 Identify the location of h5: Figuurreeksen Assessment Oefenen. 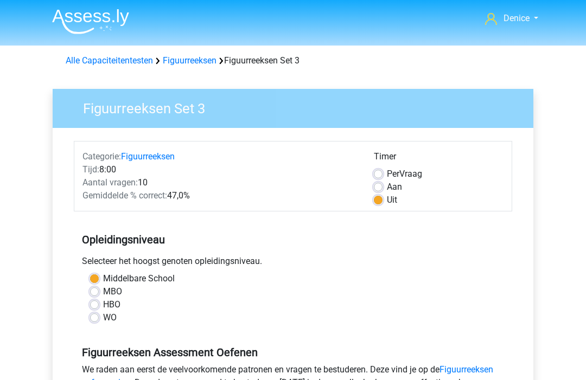
(293, 353).